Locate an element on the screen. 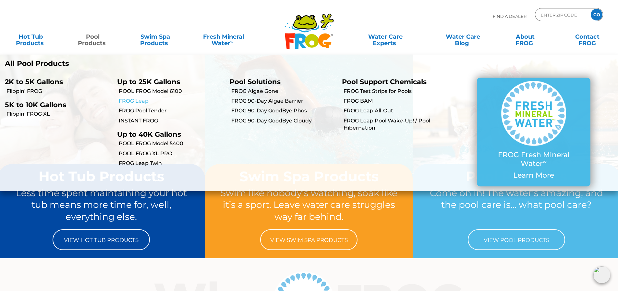  p: Up to 40K Gallons is located at coordinates (169, 134).